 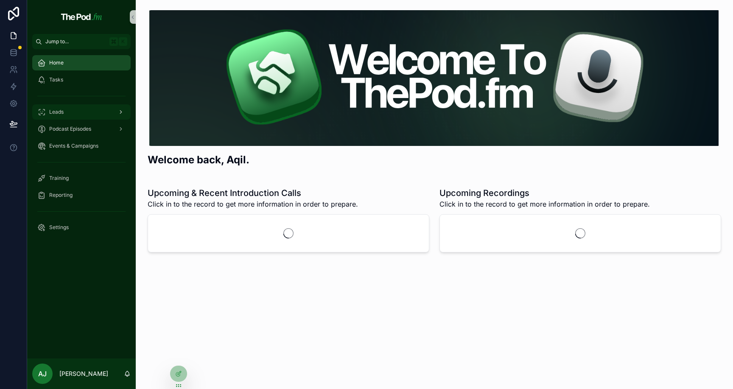 I want to click on a: Training, so click(x=81, y=178).